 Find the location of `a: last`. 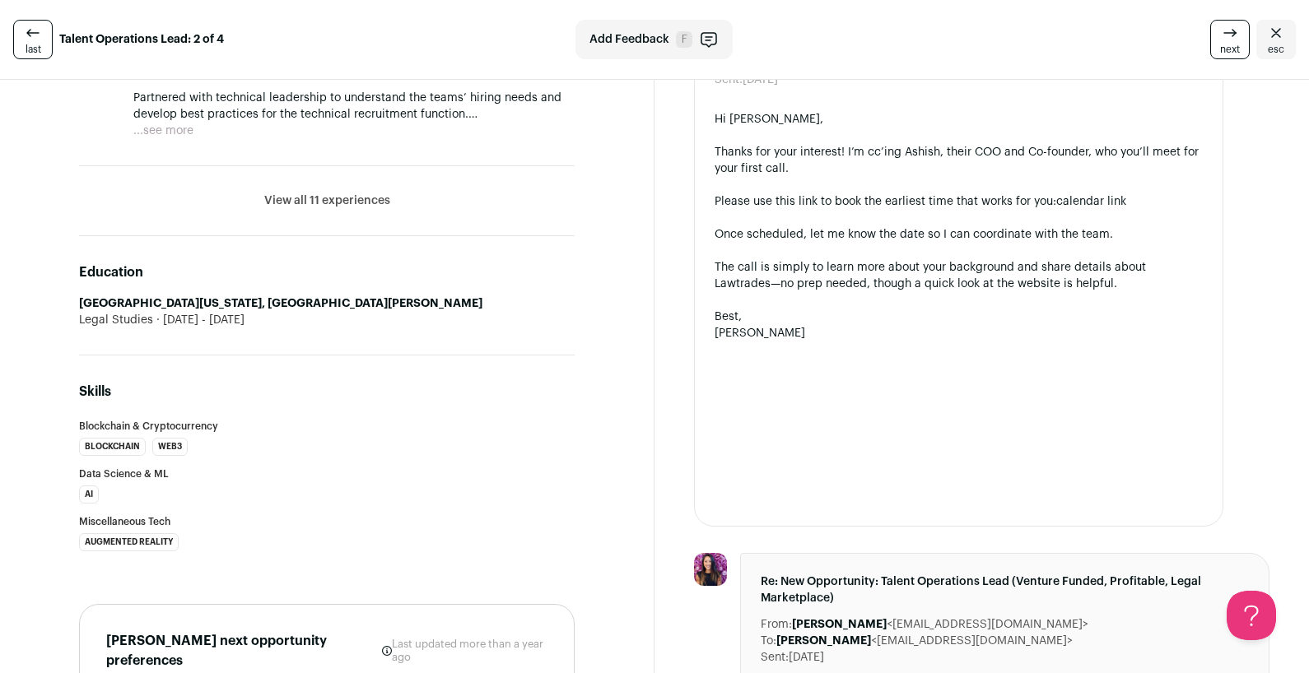

a: last is located at coordinates (33, 40).